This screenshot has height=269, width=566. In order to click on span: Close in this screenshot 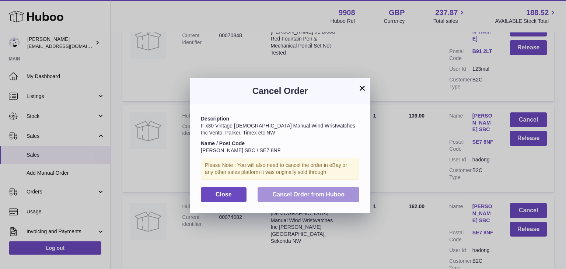, I will do `click(224, 194)`.